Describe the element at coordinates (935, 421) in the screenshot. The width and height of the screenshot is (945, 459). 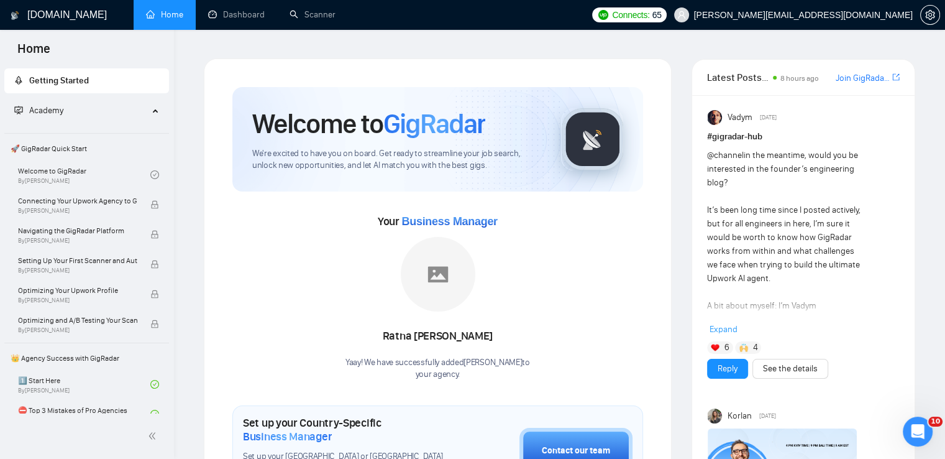
I see `span: 10` at that location.